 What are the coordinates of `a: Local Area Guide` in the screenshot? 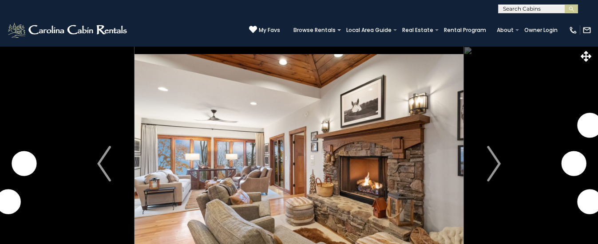 It's located at (369, 30).